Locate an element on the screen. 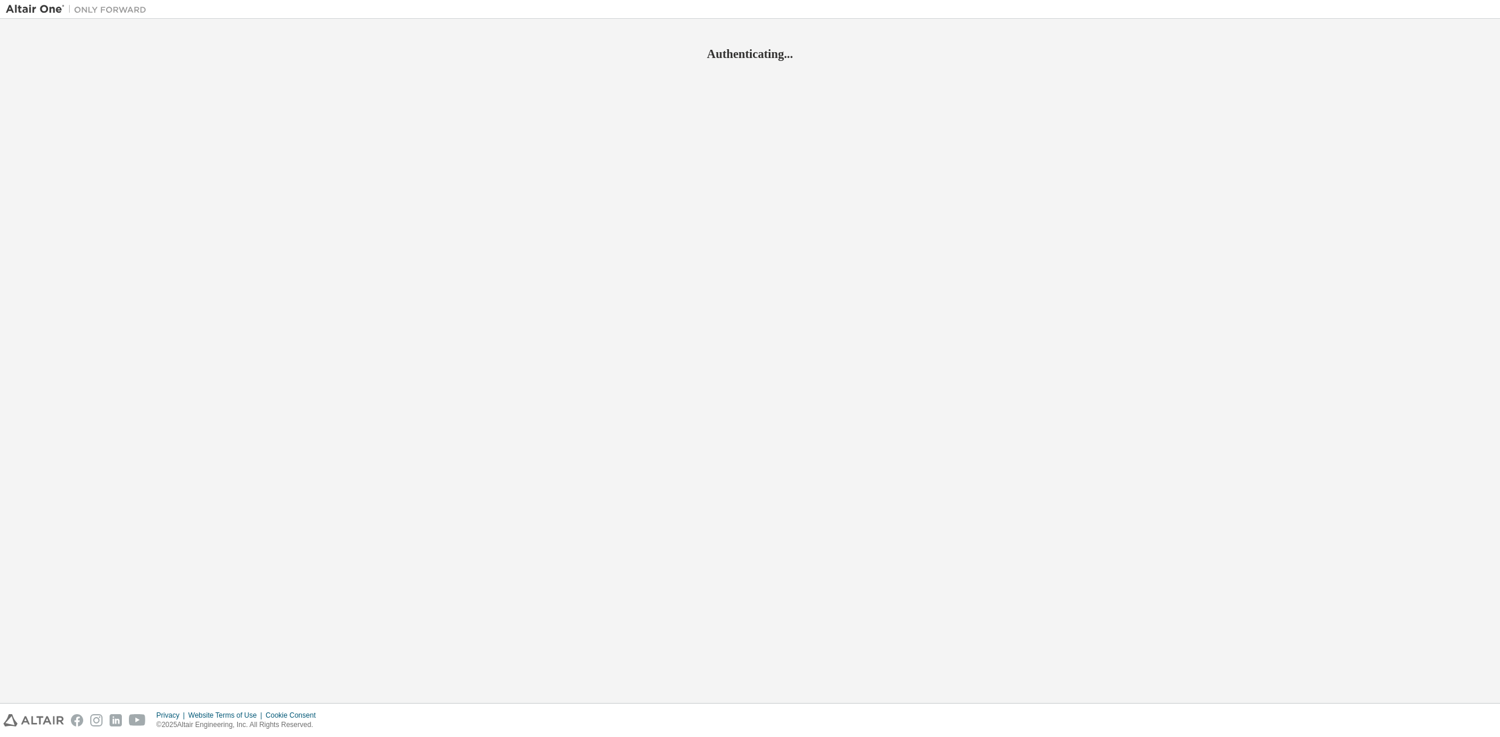 The image size is (1500, 737). img: altair_logo.svg is located at coordinates (33, 720).